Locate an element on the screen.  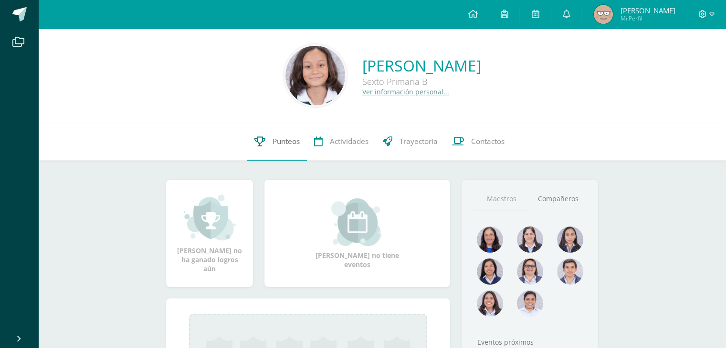
img: 218426b8cf91e873dc3f154e42918dce.png is located at coordinates (530, 239).